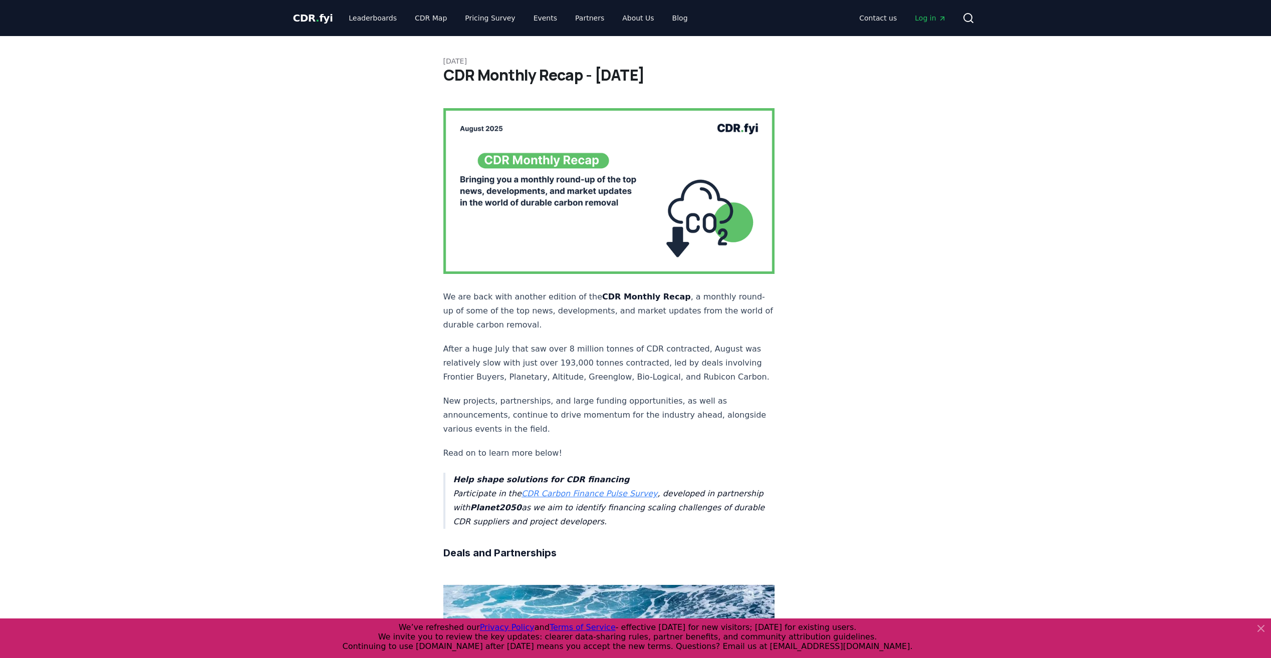  Describe the element at coordinates (609, 311) in the screenshot. I see `p: We are back with another edition of the , a monthly round-up of some of the top news, development...` at that location.